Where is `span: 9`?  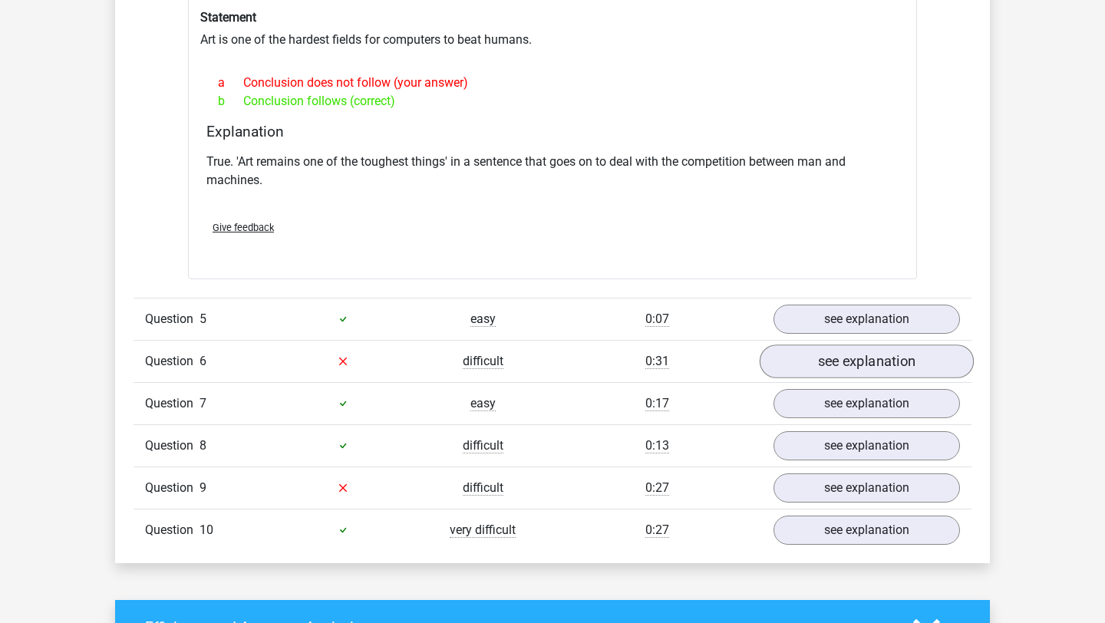
span: 9 is located at coordinates (203, 487).